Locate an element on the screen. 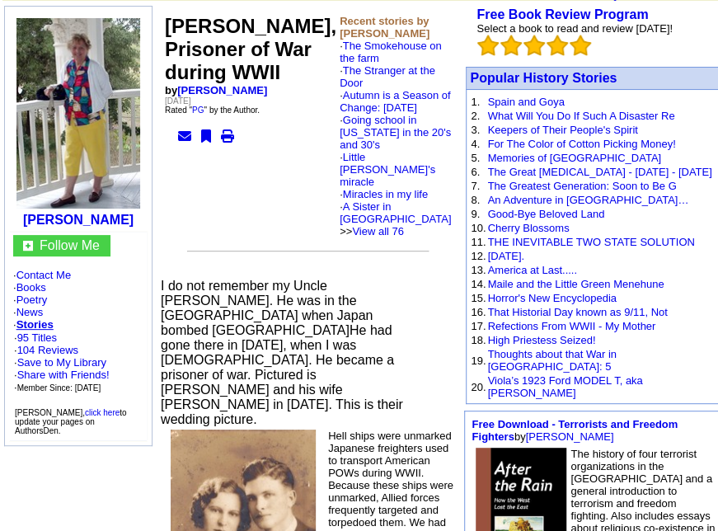  a: News is located at coordinates (30, 311).